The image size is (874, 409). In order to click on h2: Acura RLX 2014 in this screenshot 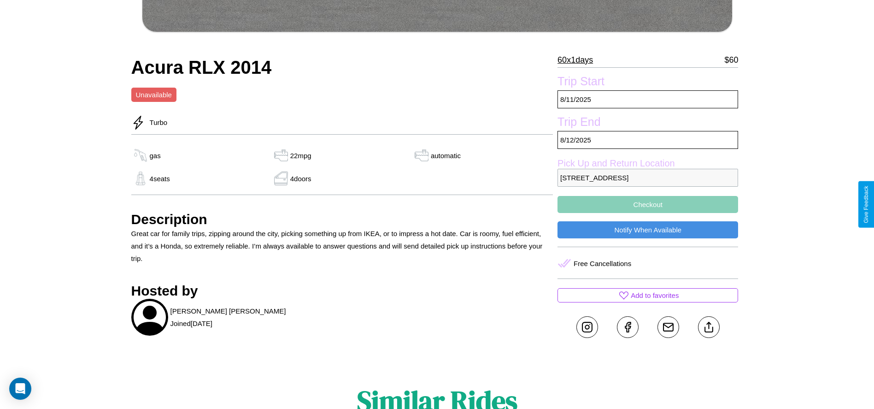, I will do `click(343, 67)`.